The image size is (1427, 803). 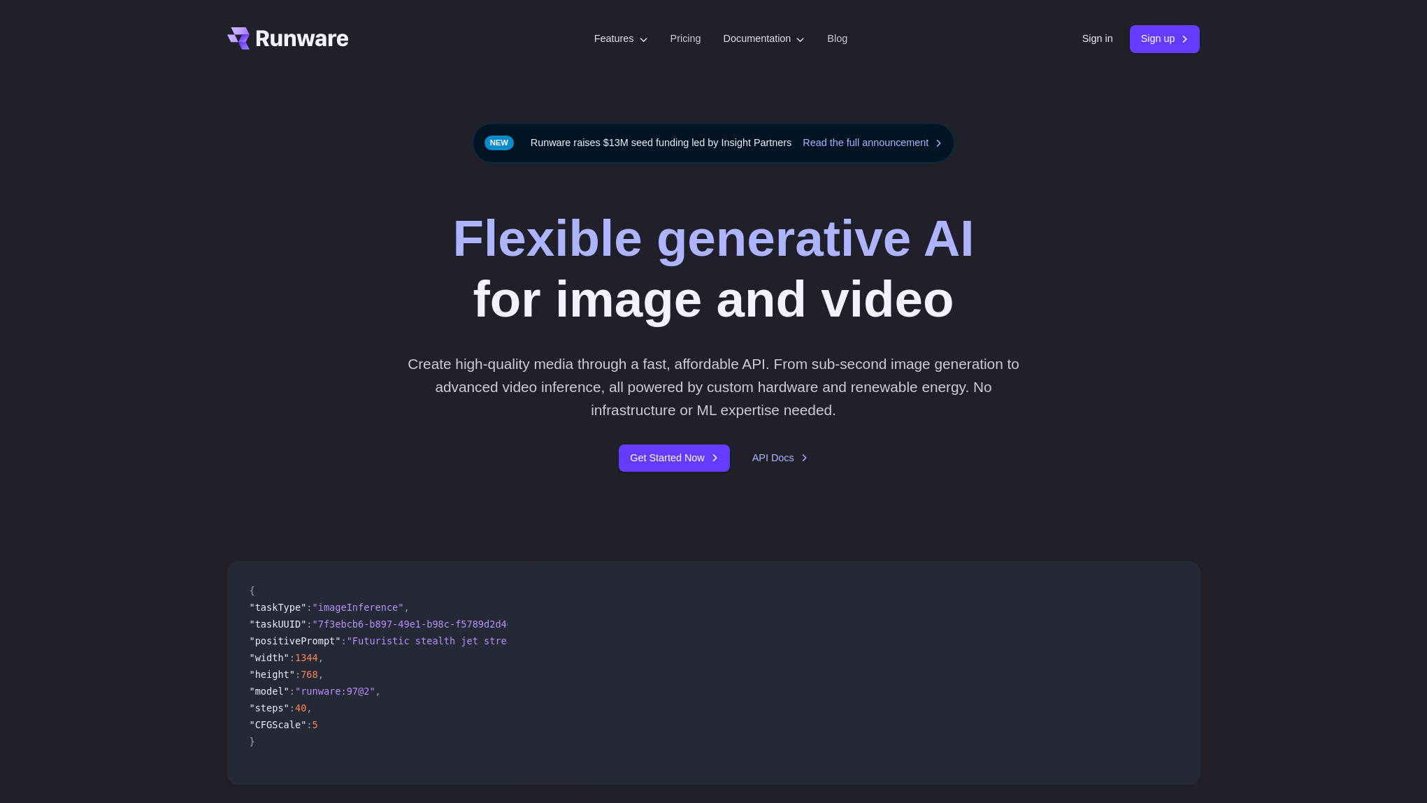 I want to click on a: Read the full announcement, so click(x=873, y=143).